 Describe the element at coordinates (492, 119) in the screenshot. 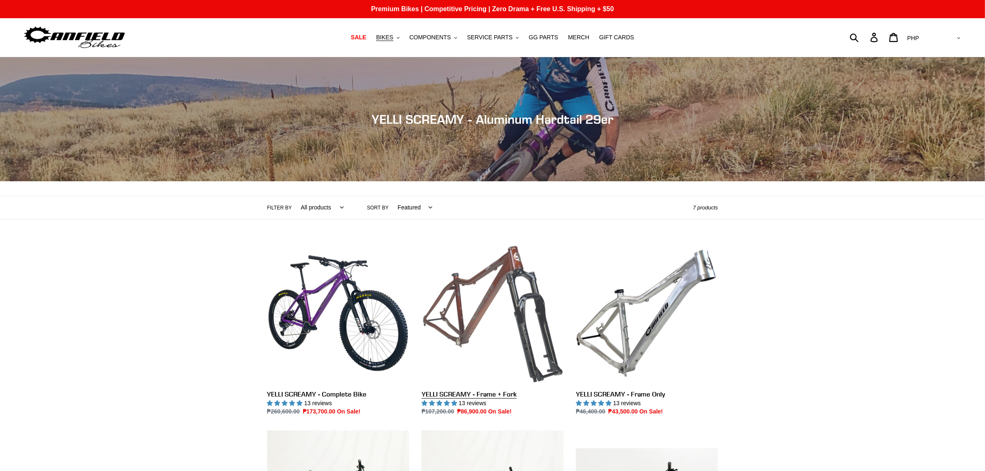

I see `span: YELLI SCREAMY - Aluminum Hardtail 29er` at that location.